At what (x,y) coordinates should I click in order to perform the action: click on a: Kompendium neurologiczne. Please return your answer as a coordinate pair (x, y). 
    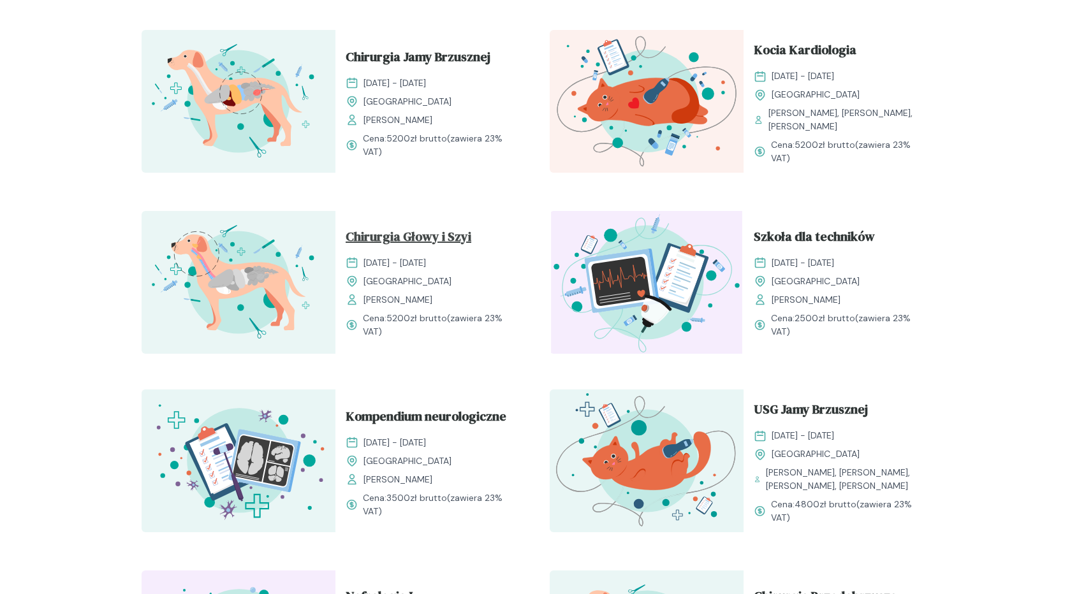
    Looking at the image, I should click on (432, 419).